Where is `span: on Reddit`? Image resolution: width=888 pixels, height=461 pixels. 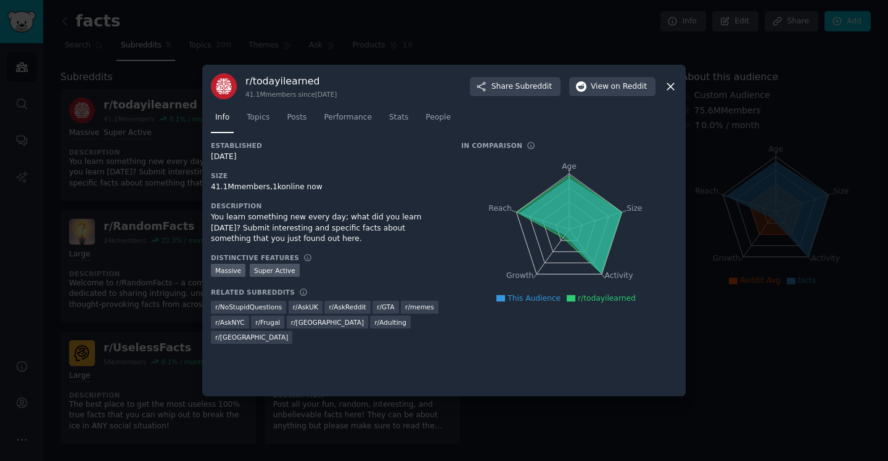 span: on Reddit is located at coordinates (629, 87).